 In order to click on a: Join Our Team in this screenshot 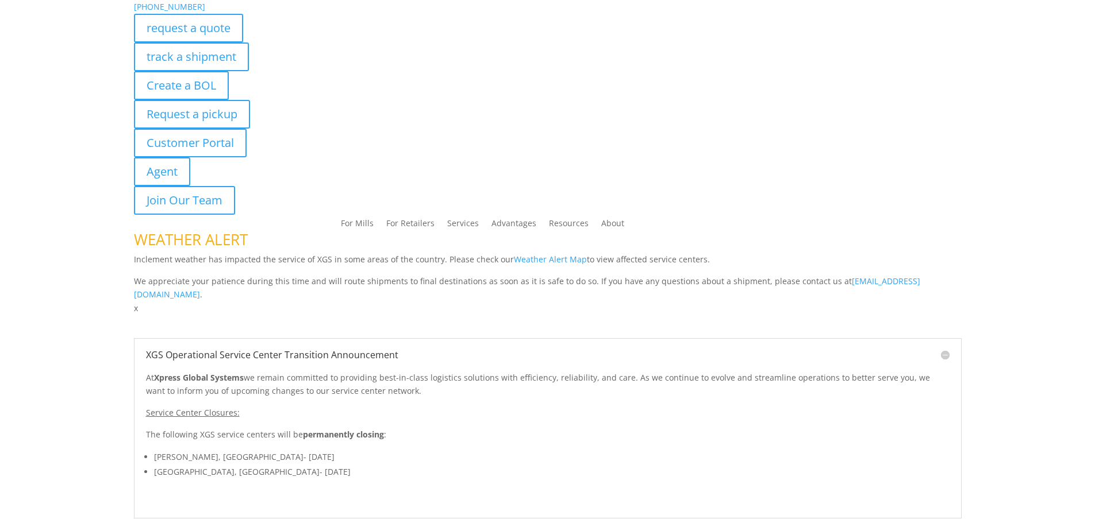, I will do `click(184, 201)`.